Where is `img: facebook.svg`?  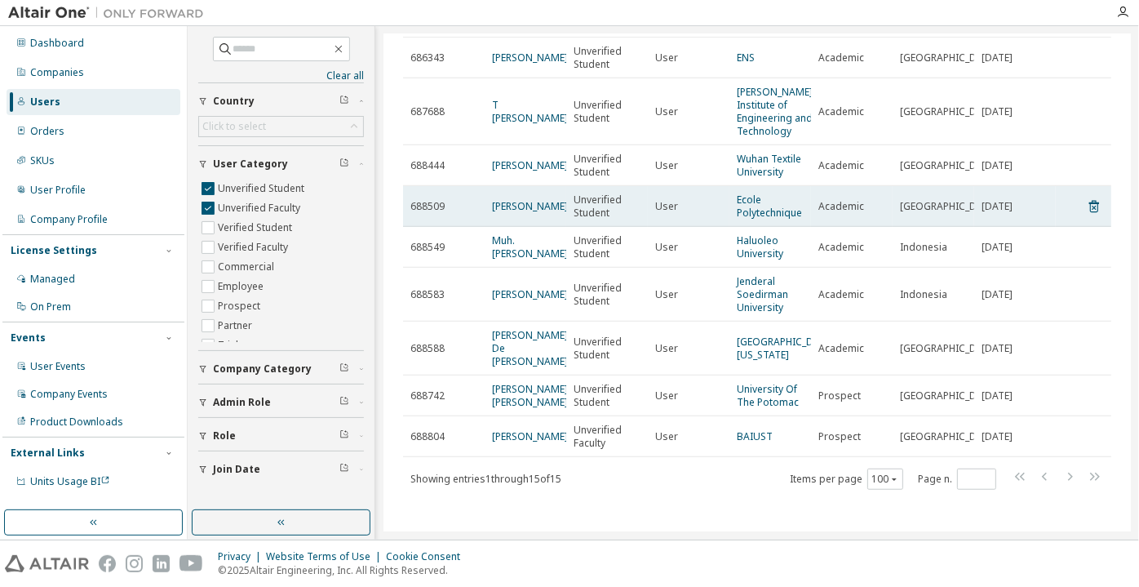 img: facebook.svg is located at coordinates (107, 563).